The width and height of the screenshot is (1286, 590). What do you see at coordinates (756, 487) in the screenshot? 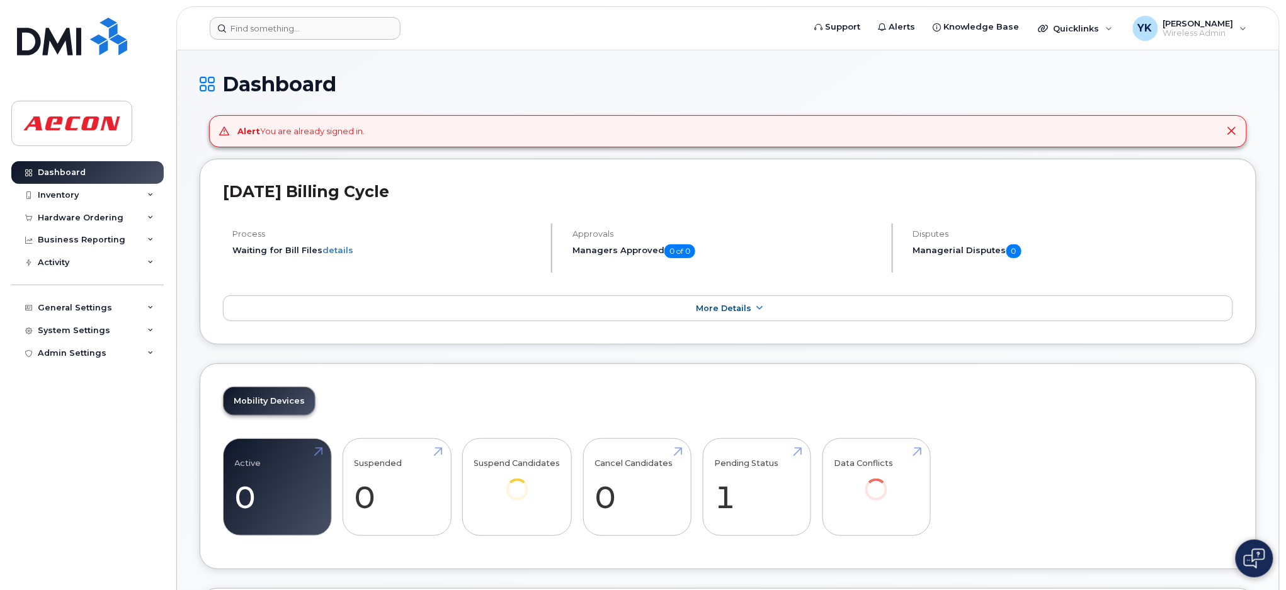
I see `a: Pending Status 1` at bounding box center [756, 487].